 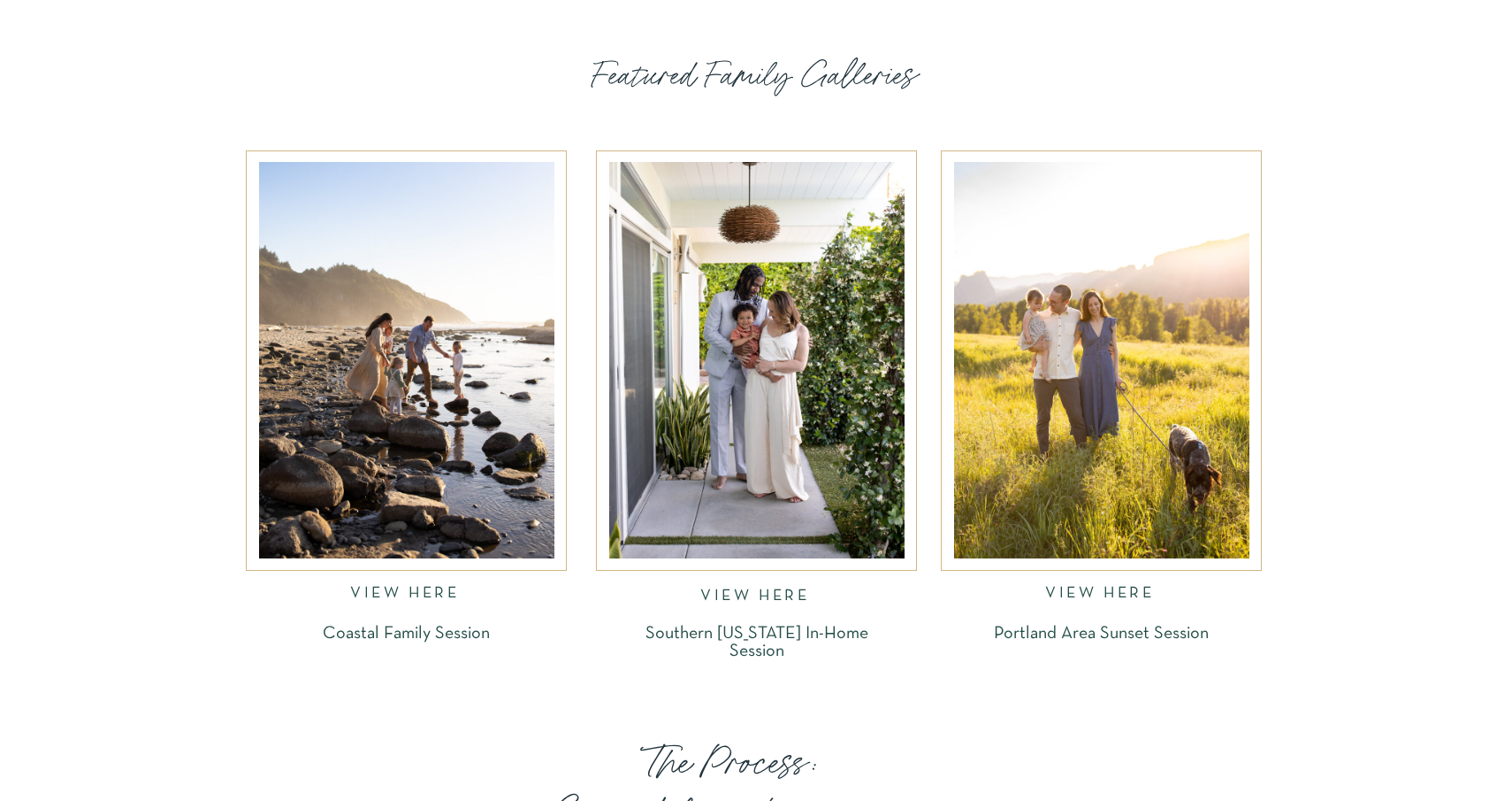 I want to click on p: Featured Family Galleries, so click(x=756, y=74).